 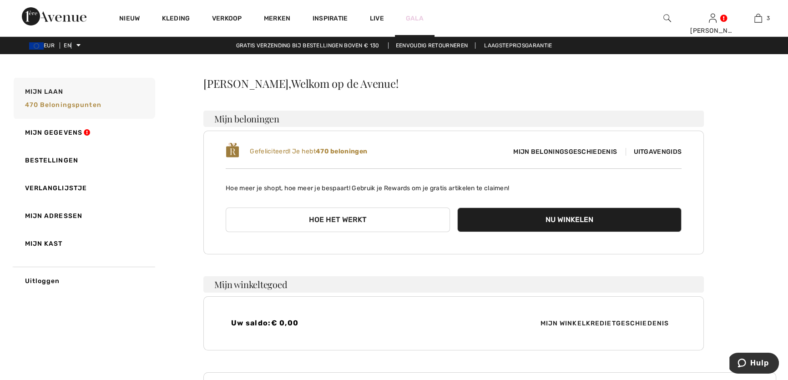 What do you see at coordinates (341, 151) in the screenshot?
I see `font: 470 beloningen` at bounding box center [341, 151].